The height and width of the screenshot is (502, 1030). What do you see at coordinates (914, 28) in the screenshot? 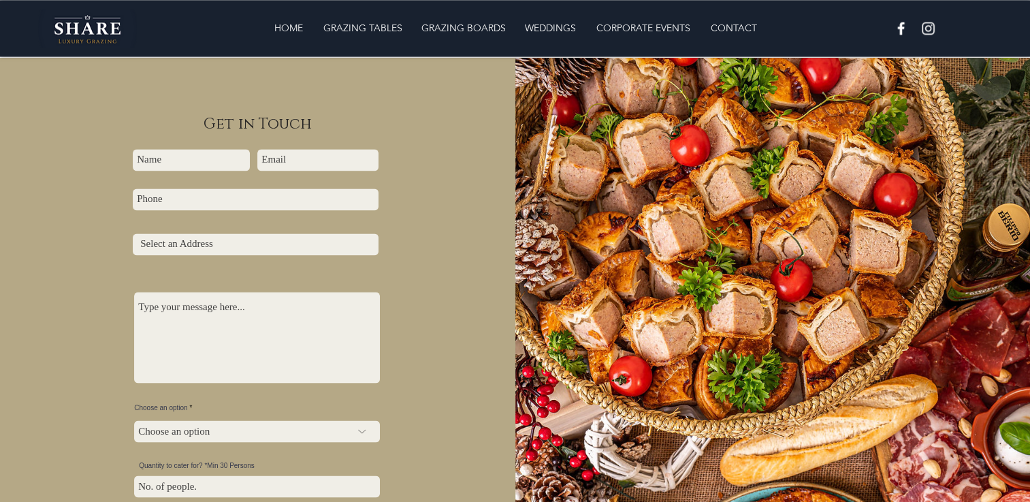
I see `ul: Social Bar` at bounding box center [914, 28].